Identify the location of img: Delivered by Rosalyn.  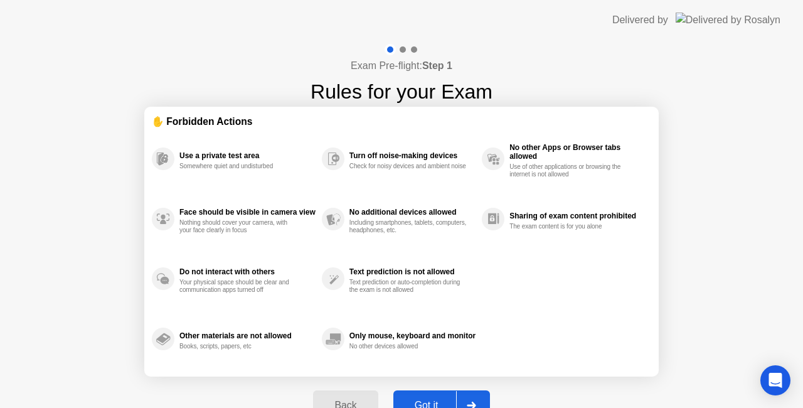
(728, 19).